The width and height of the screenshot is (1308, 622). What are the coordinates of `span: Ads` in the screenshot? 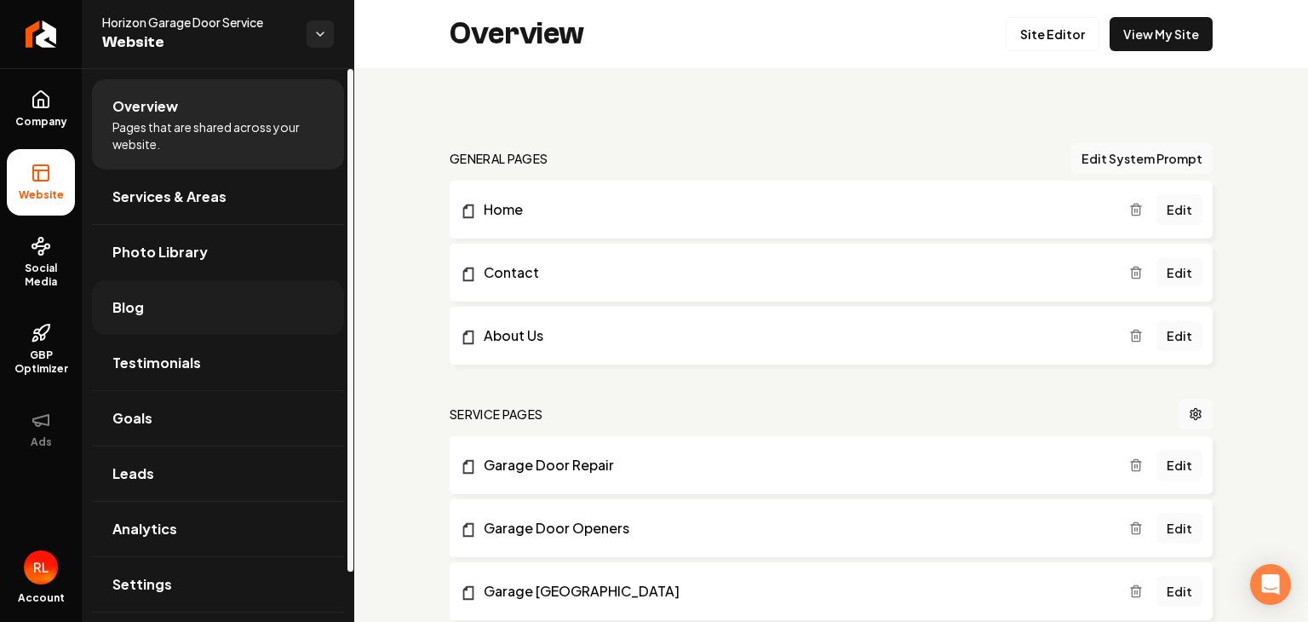 It's located at (41, 442).